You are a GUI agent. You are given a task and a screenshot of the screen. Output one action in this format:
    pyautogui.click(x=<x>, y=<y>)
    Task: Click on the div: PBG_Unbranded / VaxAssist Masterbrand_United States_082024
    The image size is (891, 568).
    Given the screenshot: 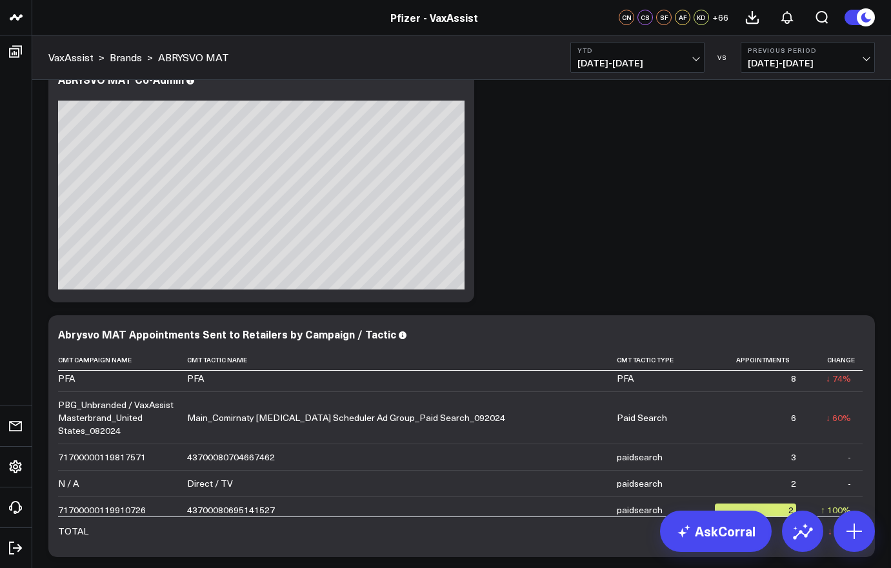 What is the action you would take?
    pyautogui.click(x=117, y=418)
    